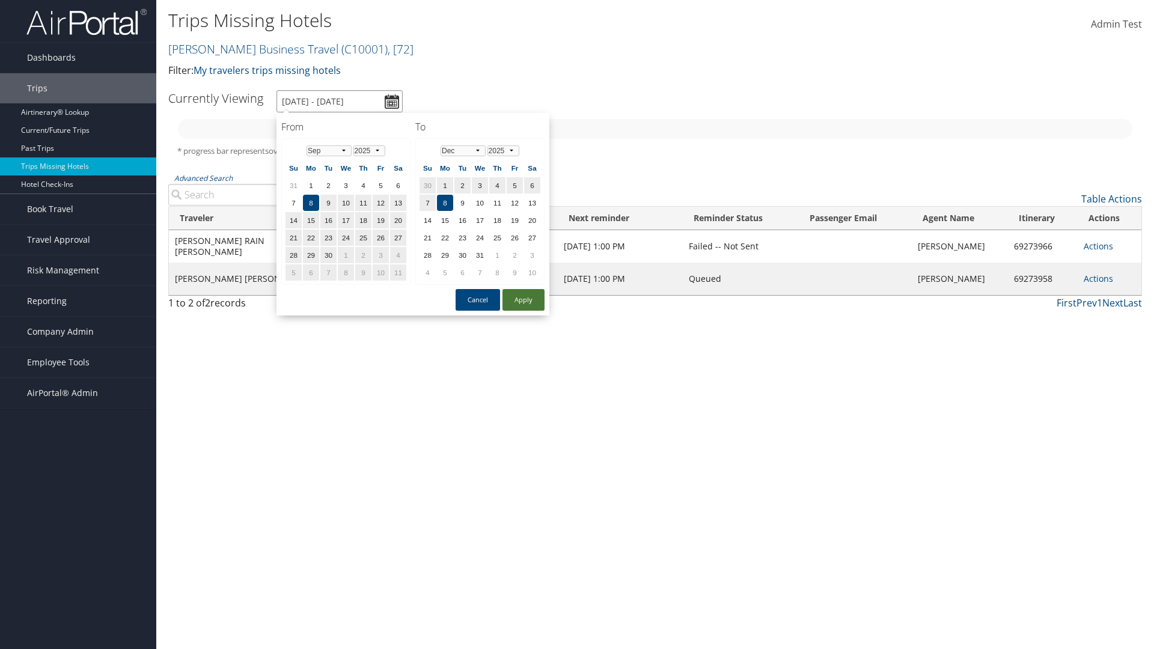 This screenshot has height=649, width=1154. I want to click on td: 18, so click(497, 220).